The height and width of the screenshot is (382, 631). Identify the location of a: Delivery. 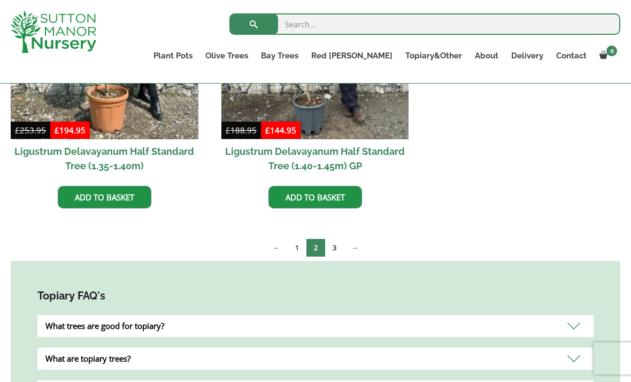
(528, 56).